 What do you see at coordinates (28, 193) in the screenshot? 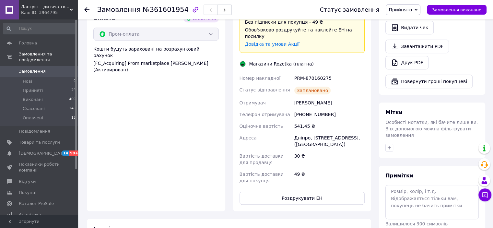
I see `span: Покупці` at bounding box center [28, 193].